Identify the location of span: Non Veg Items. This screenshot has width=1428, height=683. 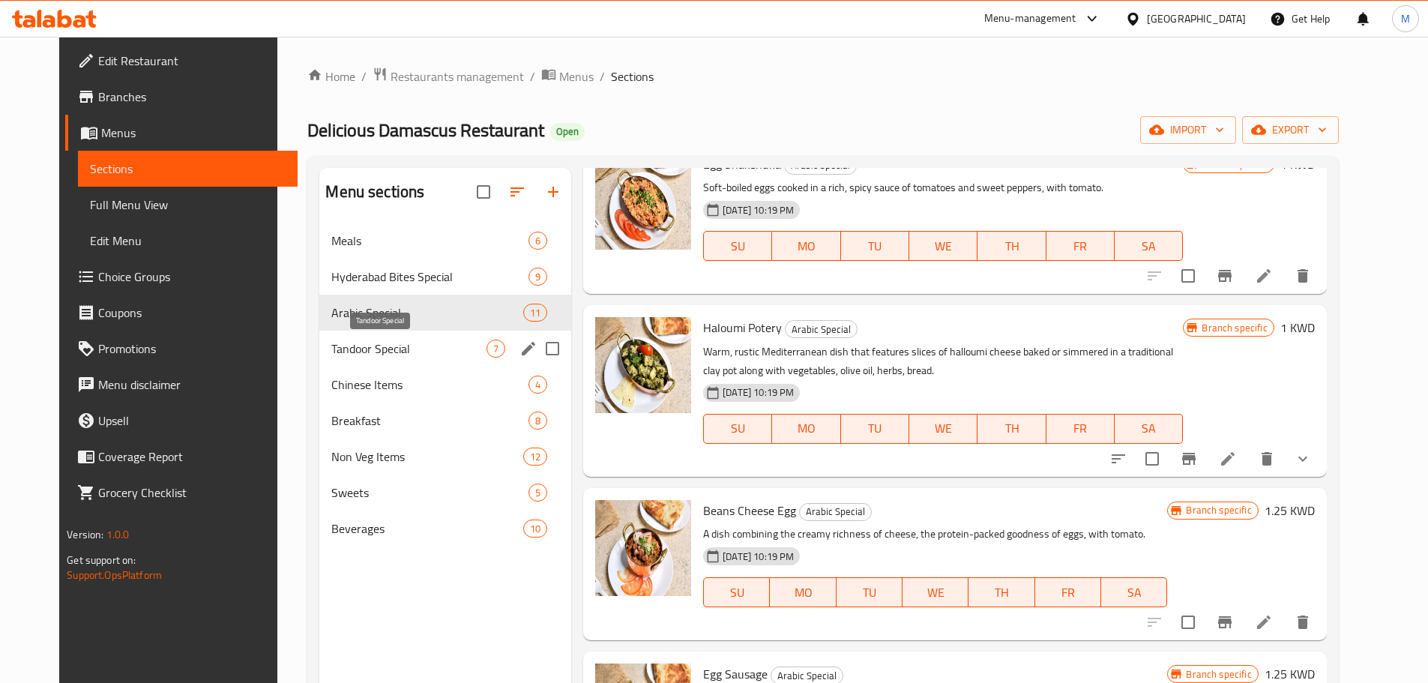
(427, 457).